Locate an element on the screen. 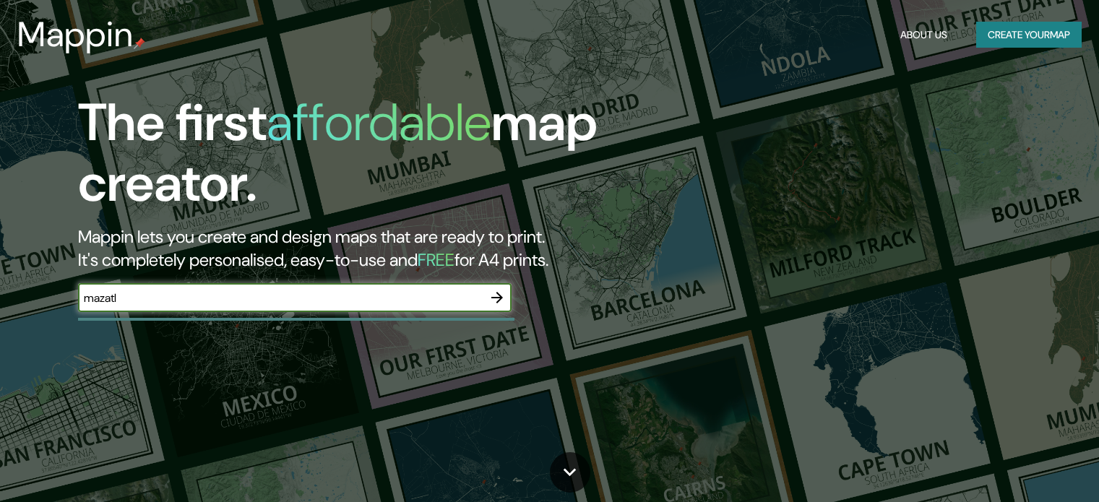  button: About Us is located at coordinates (923, 35).